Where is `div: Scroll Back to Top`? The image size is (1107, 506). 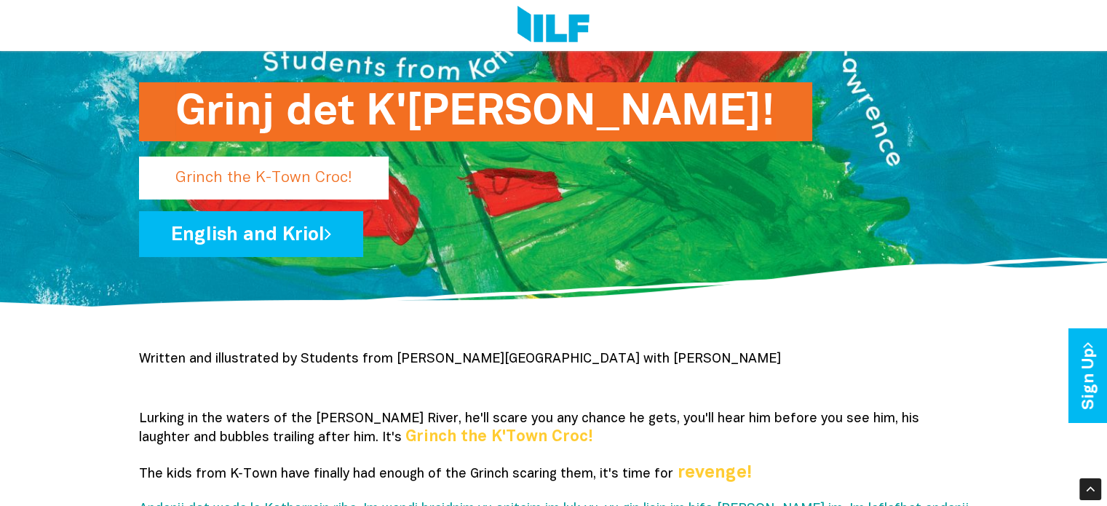 div: Scroll Back to Top is located at coordinates (1091, 489).